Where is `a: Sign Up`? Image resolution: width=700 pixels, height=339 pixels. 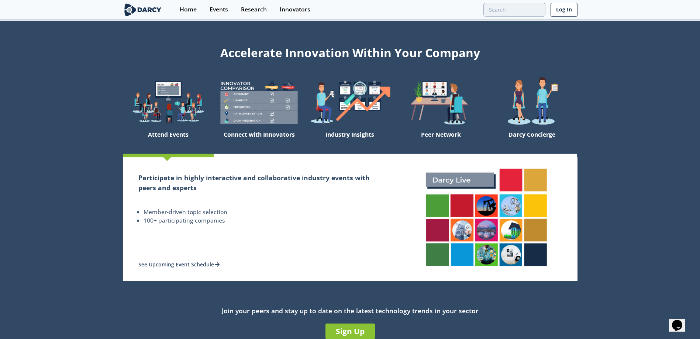
a: Sign Up is located at coordinates (350, 332).